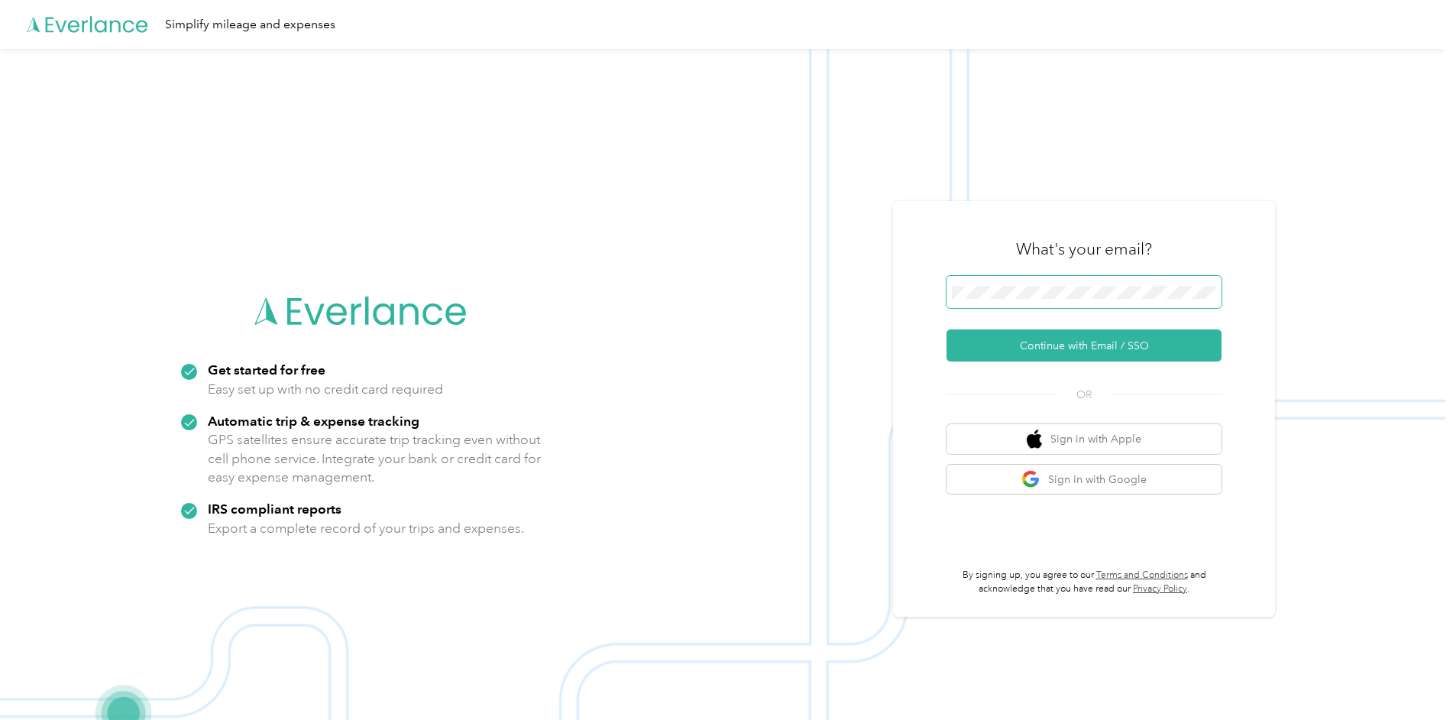 The width and height of the screenshot is (1453, 720). Describe the element at coordinates (1034, 439) in the screenshot. I see `img: apple logo` at that location.